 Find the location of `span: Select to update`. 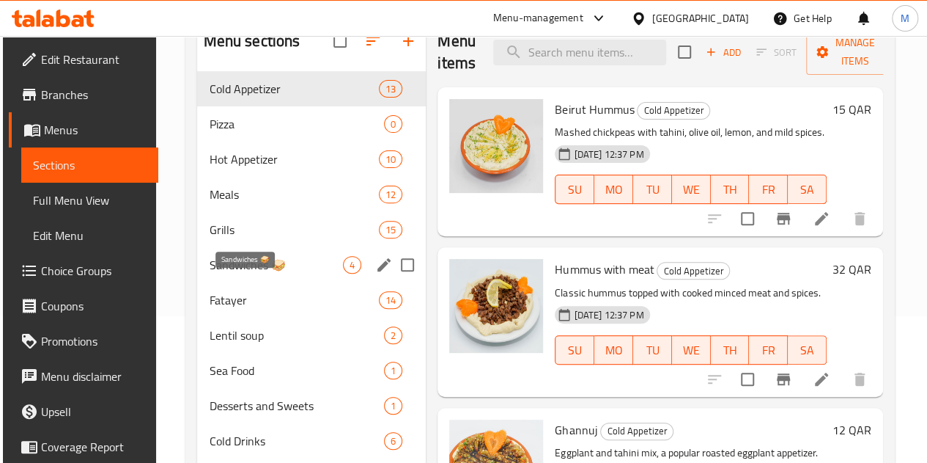

span: Select to update is located at coordinates (748, 218).